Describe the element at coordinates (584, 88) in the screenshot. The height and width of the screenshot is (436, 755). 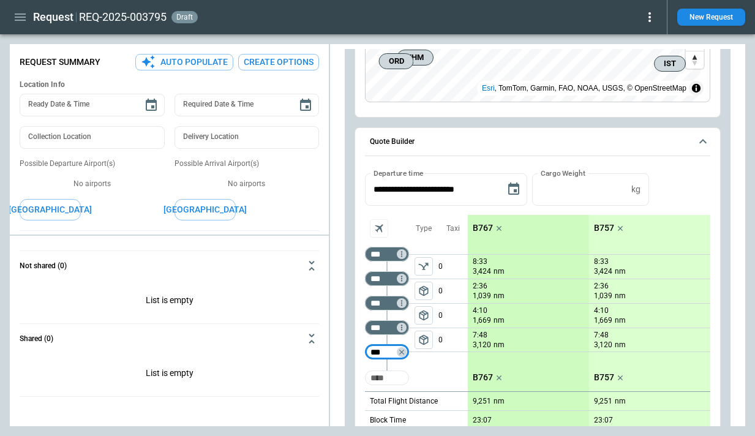
I see `div: , TomTom, Garmin, FAO, NOAA, USGS, © OpenStreetMap` at that location.